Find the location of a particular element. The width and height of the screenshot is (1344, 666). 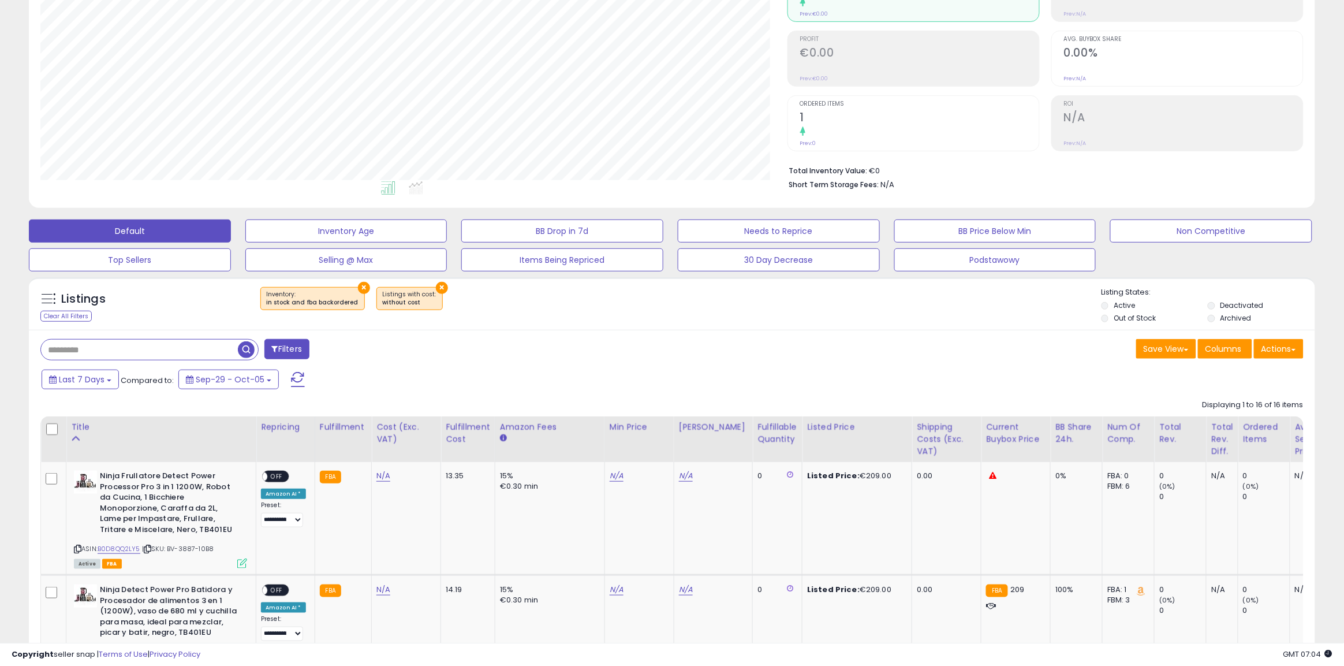

label: Active is located at coordinates (1124, 305).